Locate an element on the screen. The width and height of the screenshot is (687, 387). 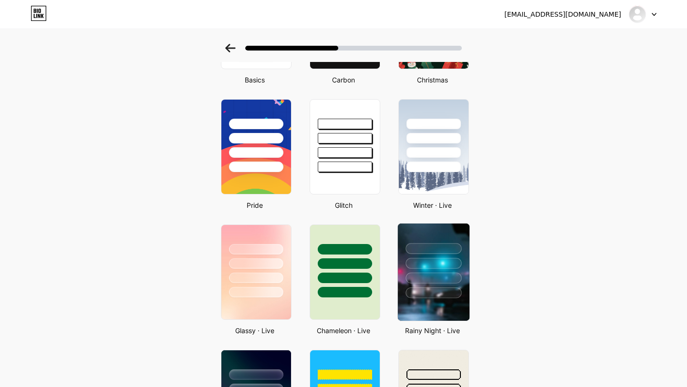
div: Chameleon · Live is located at coordinates (343, 330).